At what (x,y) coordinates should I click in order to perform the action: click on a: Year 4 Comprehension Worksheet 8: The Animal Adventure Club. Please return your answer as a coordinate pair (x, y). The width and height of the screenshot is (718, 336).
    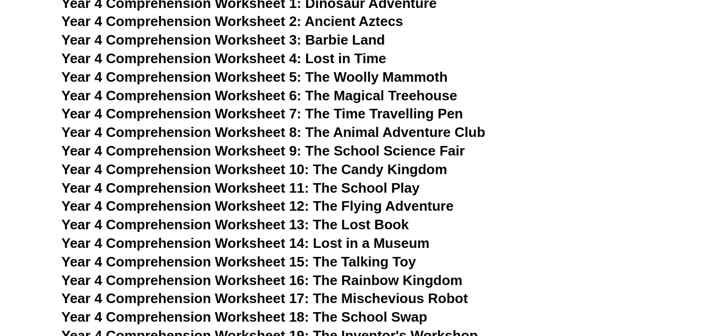
    Looking at the image, I should click on (274, 132).